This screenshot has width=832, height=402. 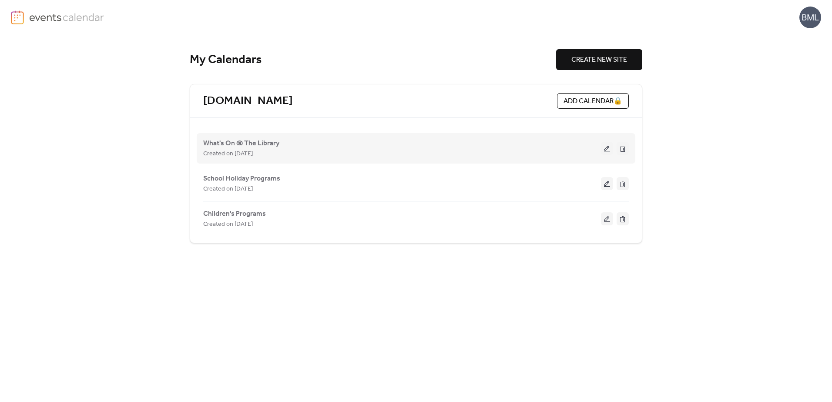 What do you see at coordinates (17, 17) in the screenshot?
I see `img: logo` at bounding box center [17, 17].